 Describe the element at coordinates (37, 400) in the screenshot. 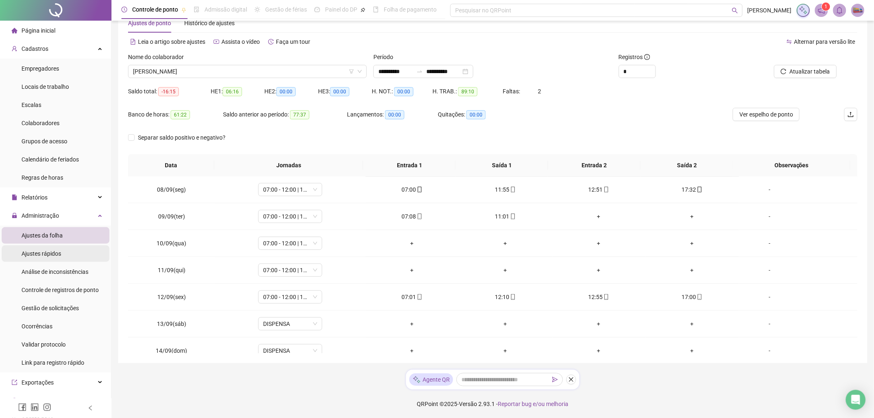

I see `span: Integrações` at that location.